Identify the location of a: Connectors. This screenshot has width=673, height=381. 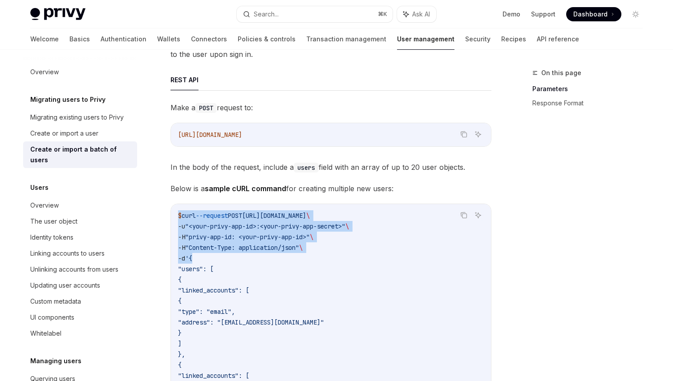
(209, 39).